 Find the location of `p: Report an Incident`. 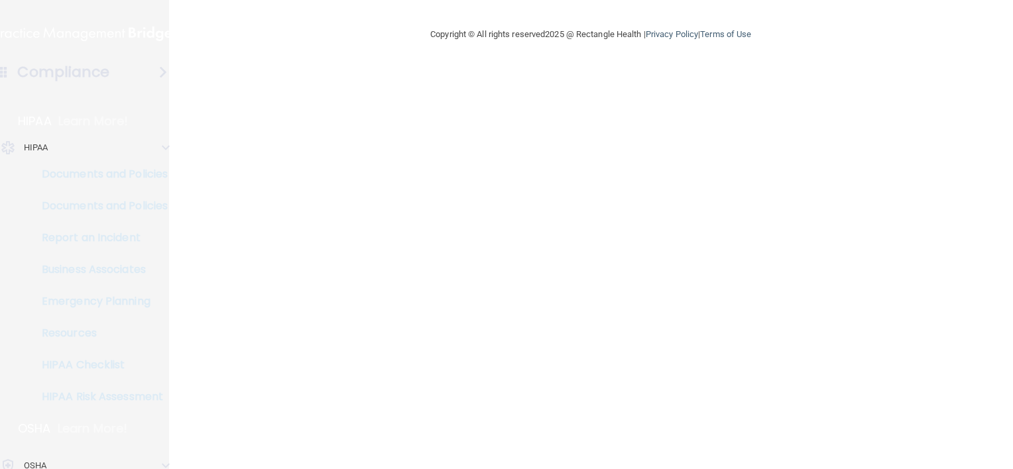

p: Report an Incident is located at coordinates (99, 238).